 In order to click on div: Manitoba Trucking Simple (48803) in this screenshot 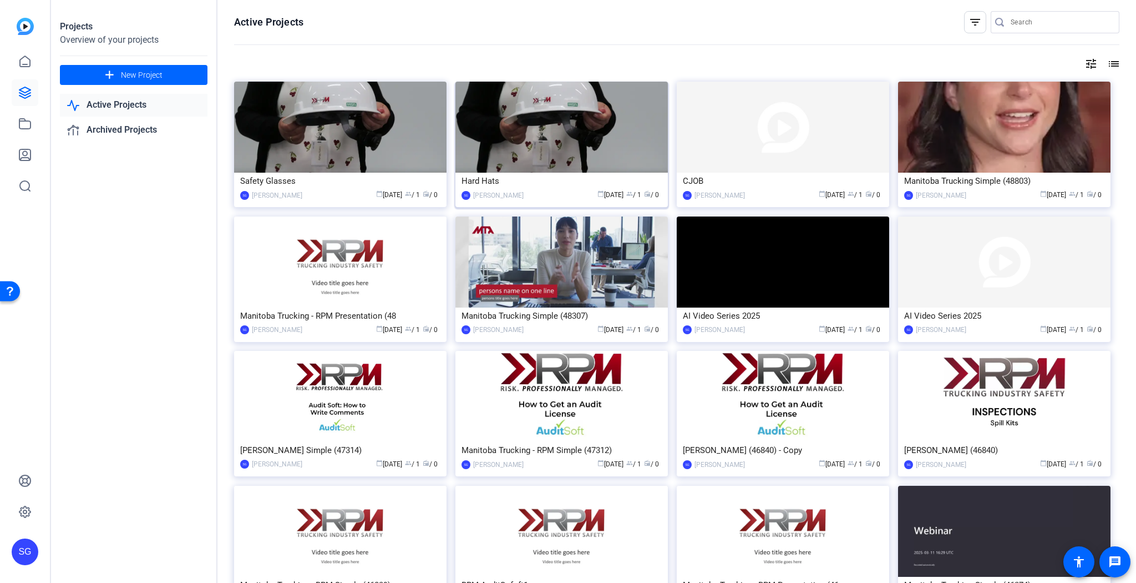, I will do `click(1004, 181)`.